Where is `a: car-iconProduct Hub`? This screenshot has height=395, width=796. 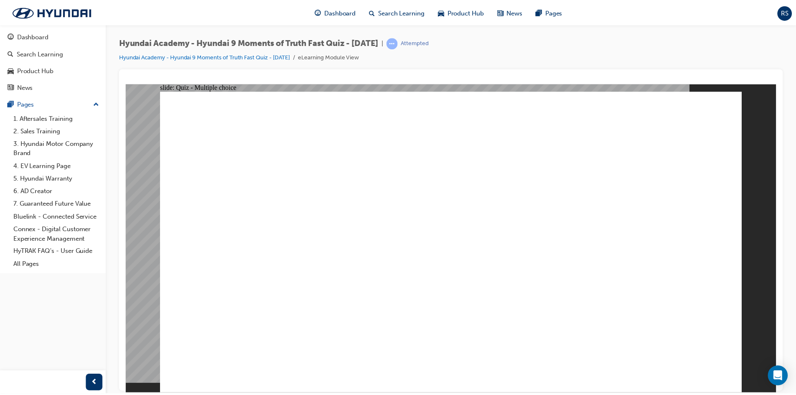 a: car-iconProduct Hub is located at coordinates (464, 12).